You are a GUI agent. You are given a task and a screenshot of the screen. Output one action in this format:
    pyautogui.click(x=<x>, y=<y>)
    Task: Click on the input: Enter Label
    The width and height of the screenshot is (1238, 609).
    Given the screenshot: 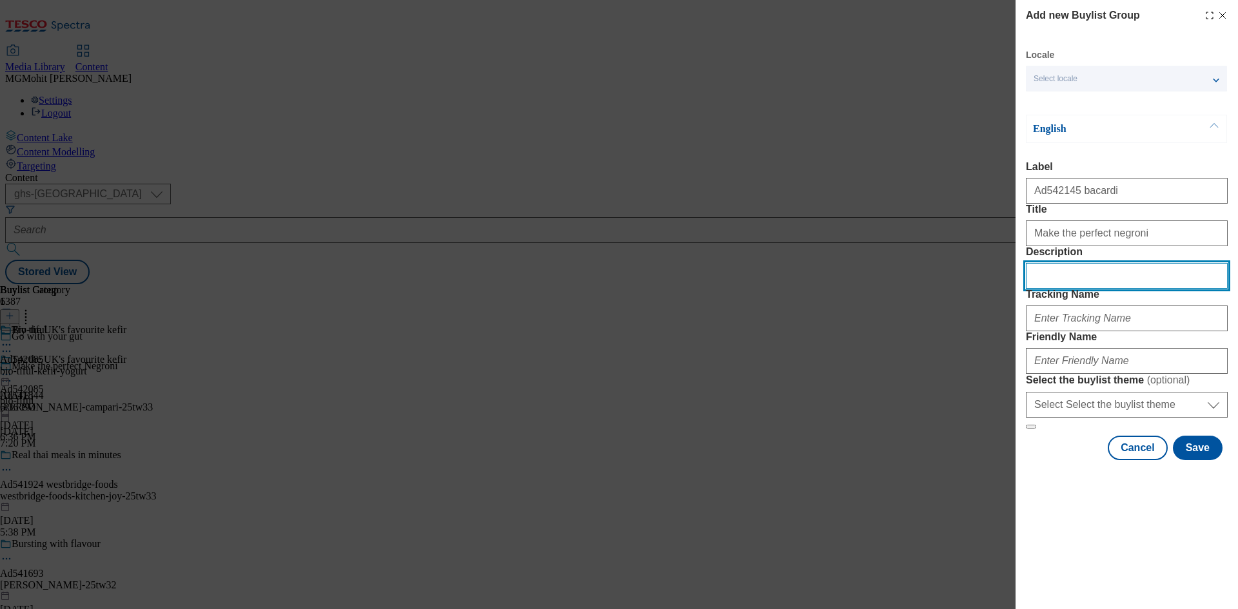 What is the action you would take?
    pyautogui.click(x=1126, y=191)
    